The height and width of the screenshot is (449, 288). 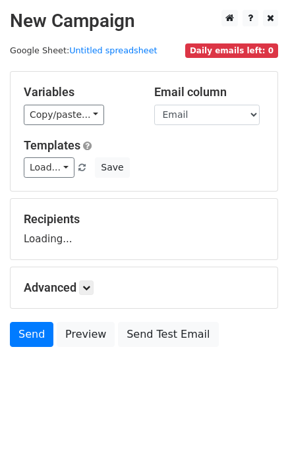 I want to click on small: Google Sheet:, so click(x=84, y=50).